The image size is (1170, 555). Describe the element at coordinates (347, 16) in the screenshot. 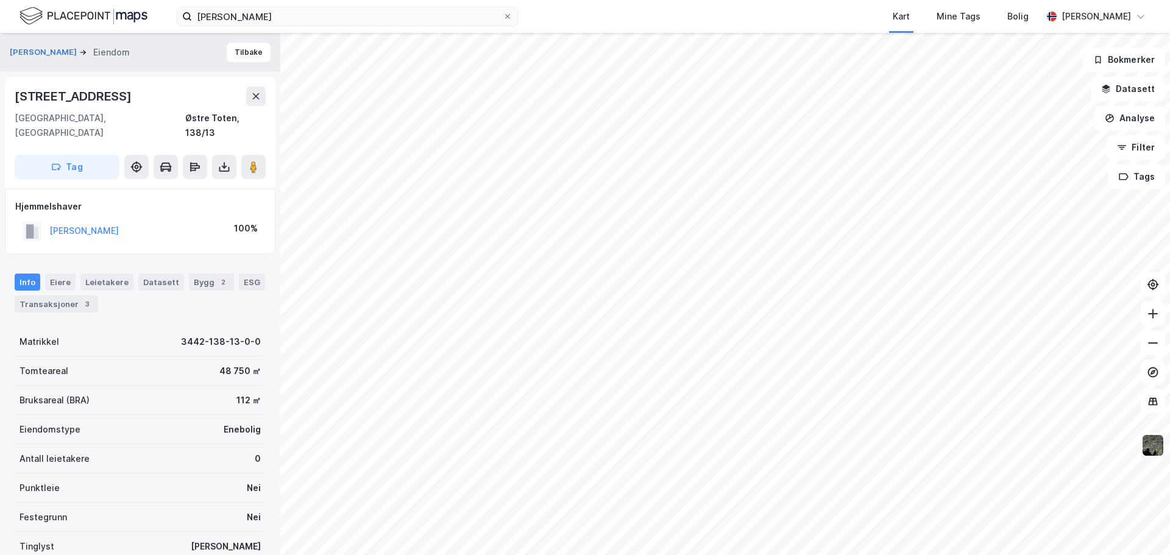

I see `input: Søk på adresse, matrikkel, gårdeiere, leietakere eller personer` at that location.